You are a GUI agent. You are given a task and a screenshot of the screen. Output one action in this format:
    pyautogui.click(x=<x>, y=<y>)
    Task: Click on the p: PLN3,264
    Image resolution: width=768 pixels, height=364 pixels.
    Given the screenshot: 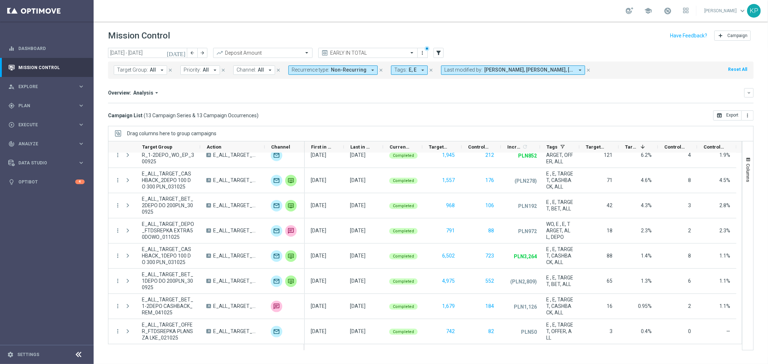 What is the action you would take?
    pyautogui.click(x=525, y=257)
    